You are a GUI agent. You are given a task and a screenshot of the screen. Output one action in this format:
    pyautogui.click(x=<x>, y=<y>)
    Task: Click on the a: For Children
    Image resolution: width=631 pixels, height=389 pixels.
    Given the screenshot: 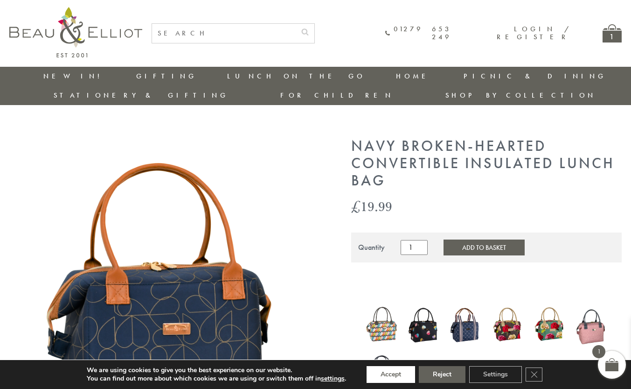 What is the action you would take?
    pyautogui.click(x=337, y=95)
    